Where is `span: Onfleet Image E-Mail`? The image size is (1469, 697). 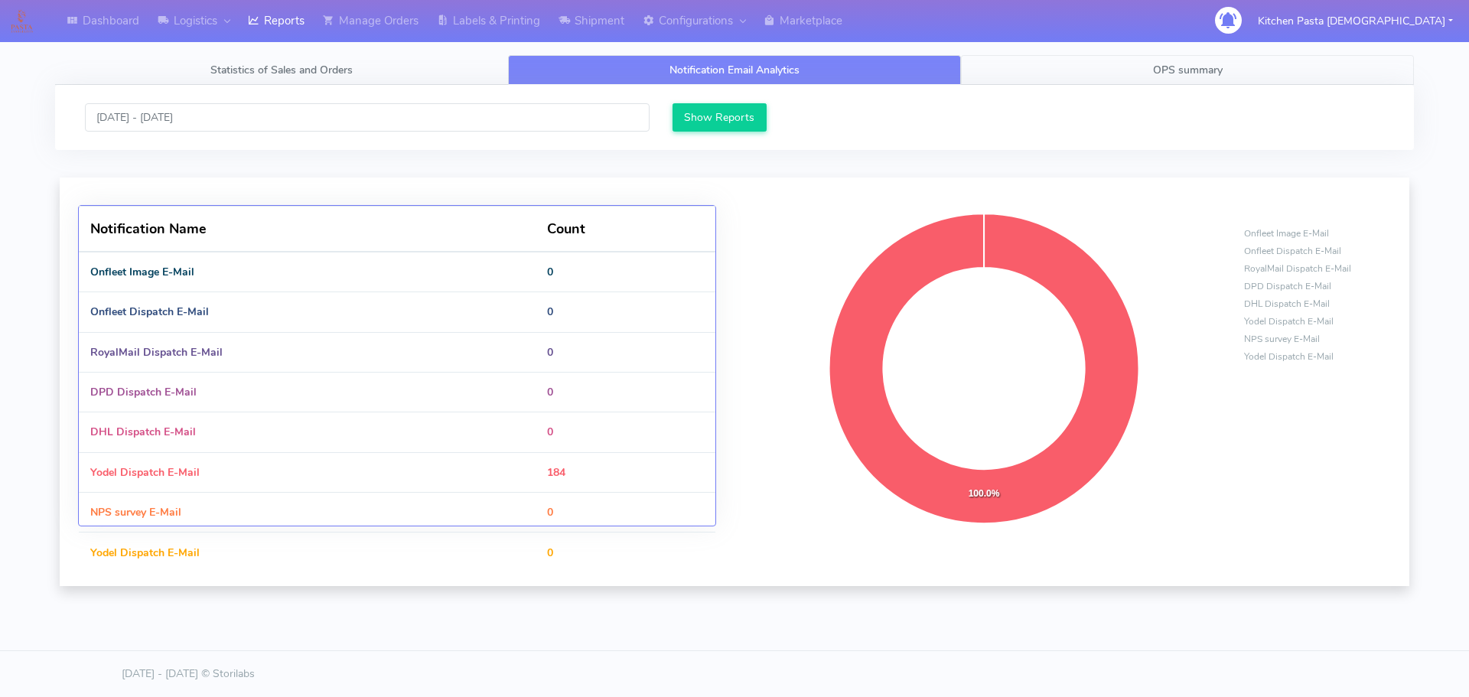
span: Onfleet Image E-Mail is located at coordinates (1286, 233).